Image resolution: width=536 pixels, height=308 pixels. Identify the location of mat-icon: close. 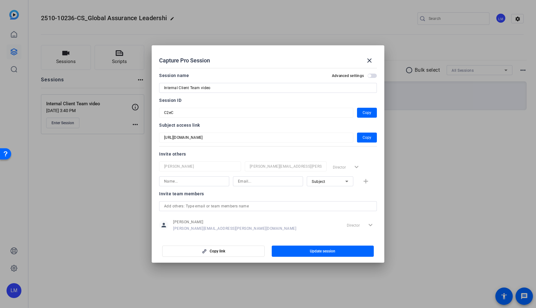
(369, 60).